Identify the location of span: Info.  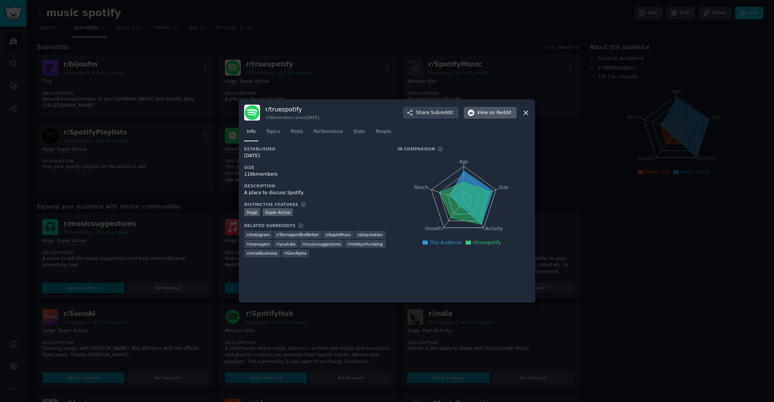
(251, 132).